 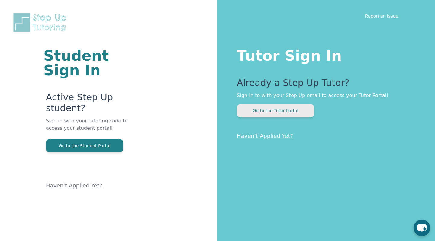 What do you see at coordinates (422, 227) in the screenshot?
I see `button: chat-button` at bounding box center [422, 227].